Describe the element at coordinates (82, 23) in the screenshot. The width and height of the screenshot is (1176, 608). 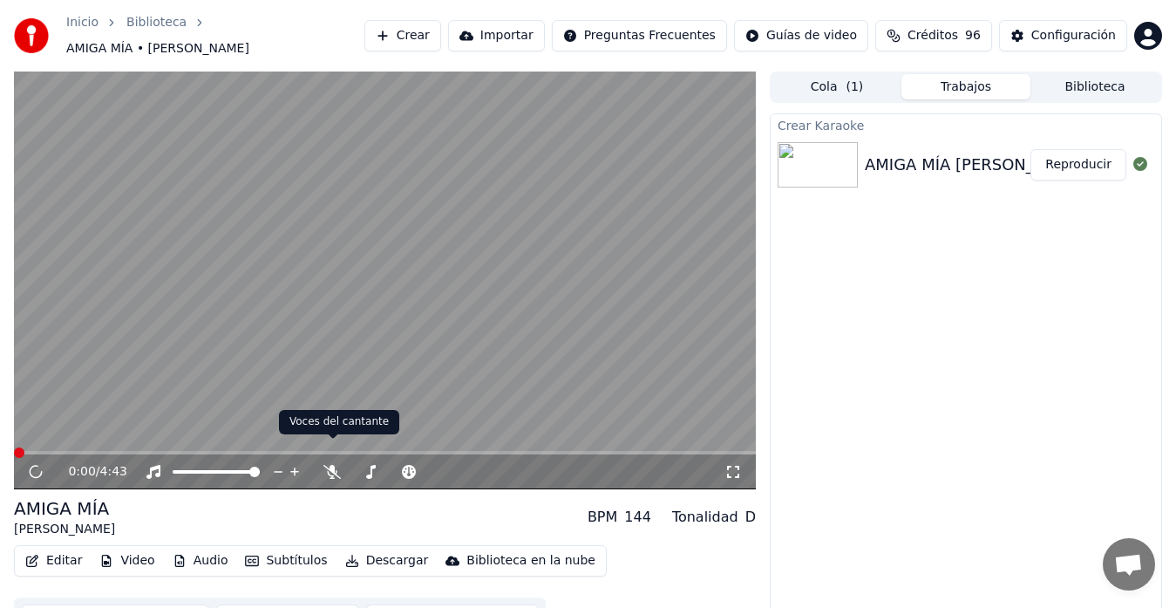
I see `a: Inicio` at that location.